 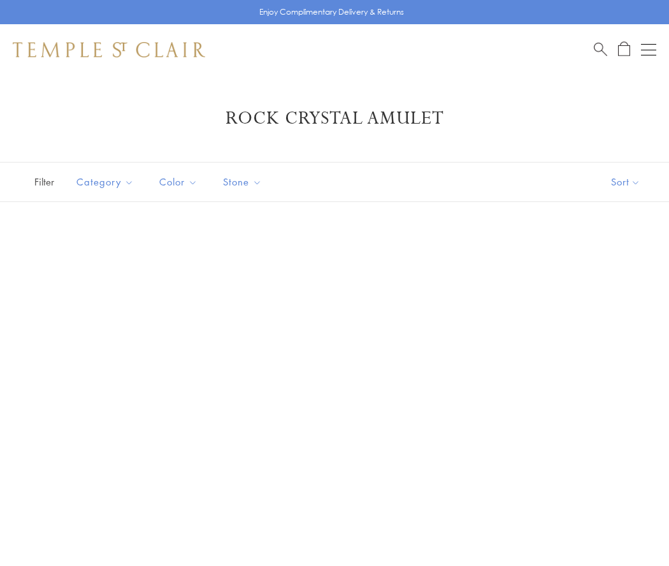 What do you see at coordinates (624, 49) in the screenshot?
I see `a: Open Shopping Bag` at bounding box center [624, 49].